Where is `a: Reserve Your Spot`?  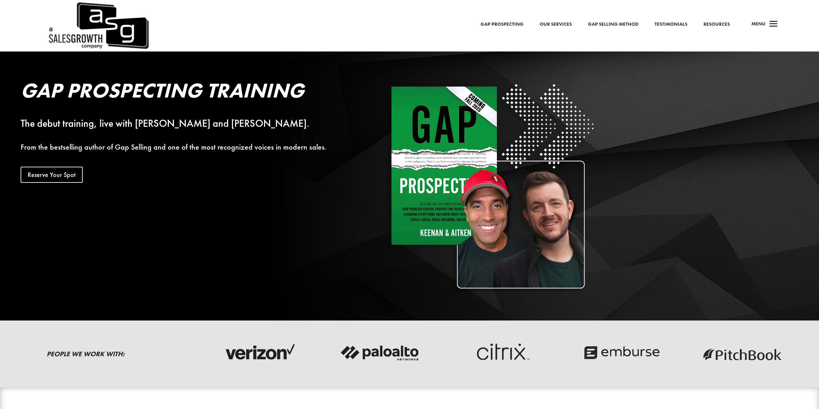
a: Reserve Your Spot is located at coordinates (52, 175).